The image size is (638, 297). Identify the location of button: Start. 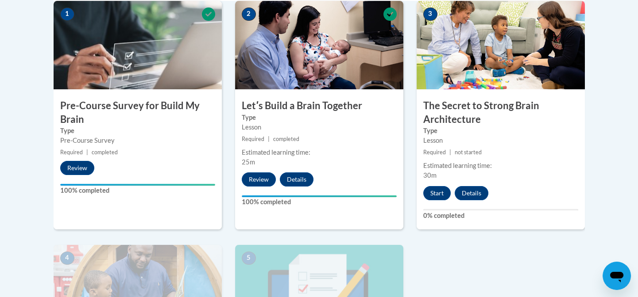
(437, 193).